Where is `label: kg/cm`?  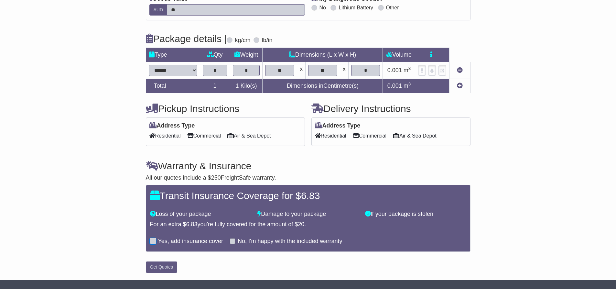
label: kg/cm is located at coordinates (242, 40).